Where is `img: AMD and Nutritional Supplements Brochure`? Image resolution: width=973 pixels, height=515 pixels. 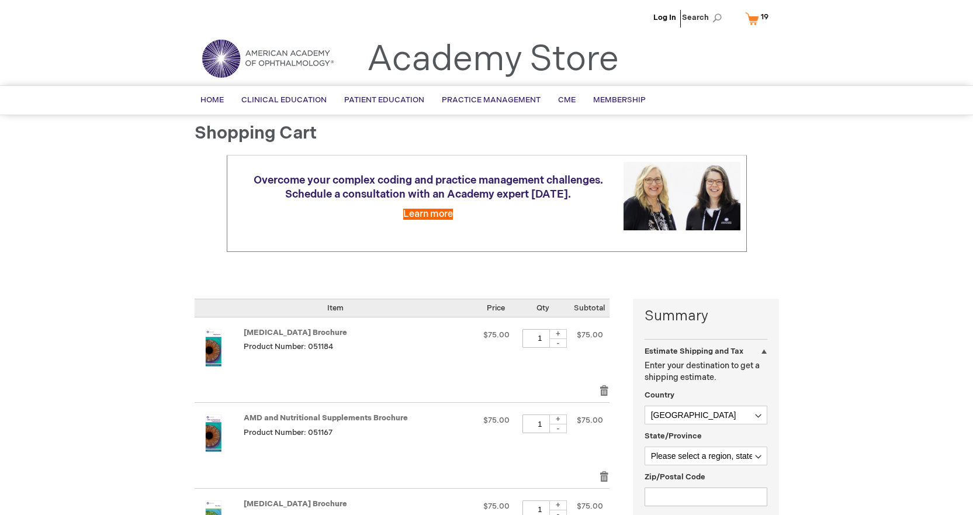
img: AMD and Nutritional Supplements Brochure is located at coordinates (213, 433).